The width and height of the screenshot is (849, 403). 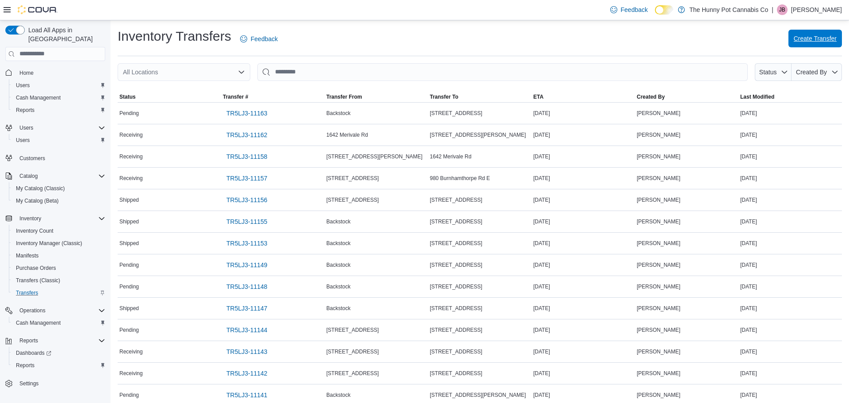 What do you see at coordinates (247, 330) in the screenshot?
I see `span: TR5LJ3-11144` at bounding box center [247, 330].